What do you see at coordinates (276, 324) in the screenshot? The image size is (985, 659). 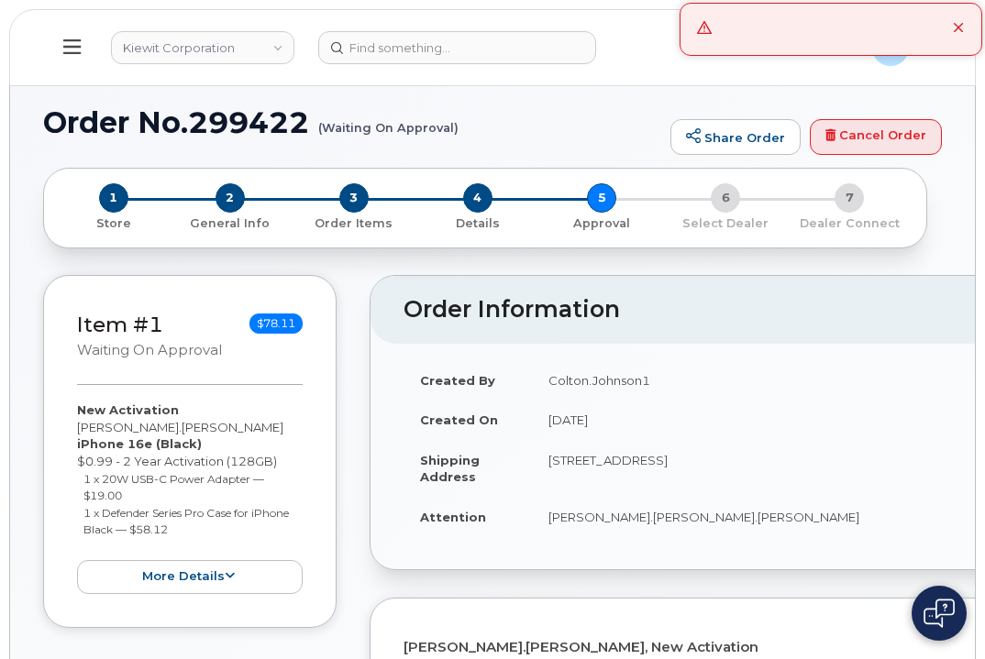 I see `span: $78.11` at bounding box center [276, 324].